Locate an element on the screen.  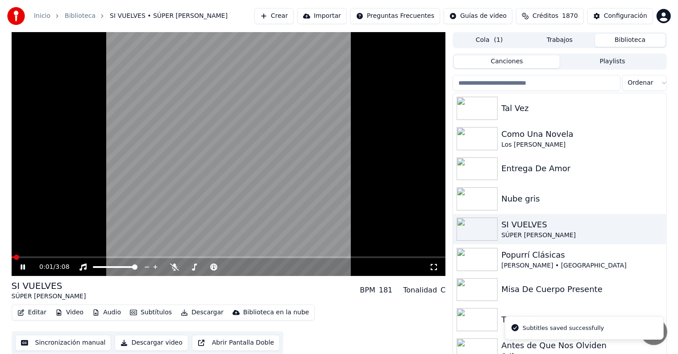
button: Sincronización manual is located at coordinates (63, 343).